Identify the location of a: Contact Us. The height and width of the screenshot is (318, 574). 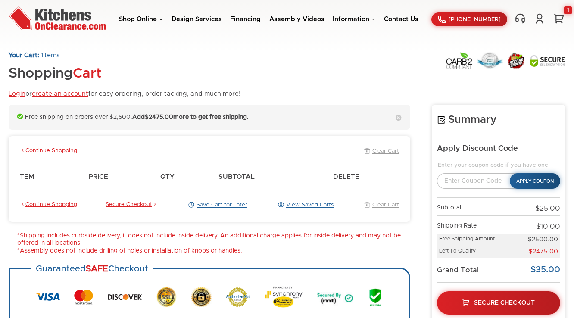
(401, 19).